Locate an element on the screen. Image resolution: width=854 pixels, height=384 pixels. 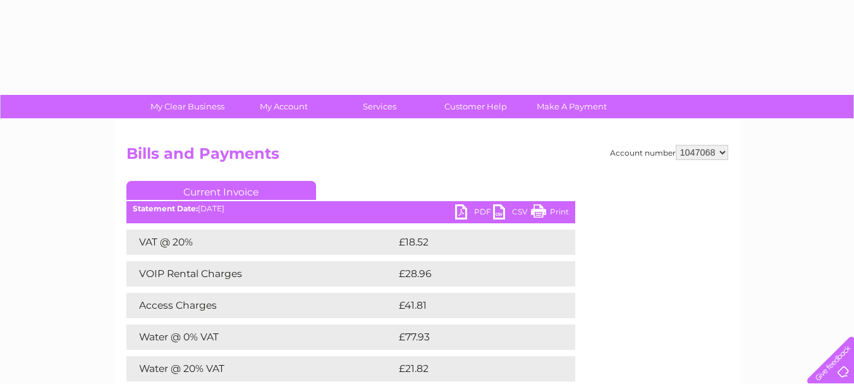
td: VAT @ 20% is located at coordinates (261, 242).